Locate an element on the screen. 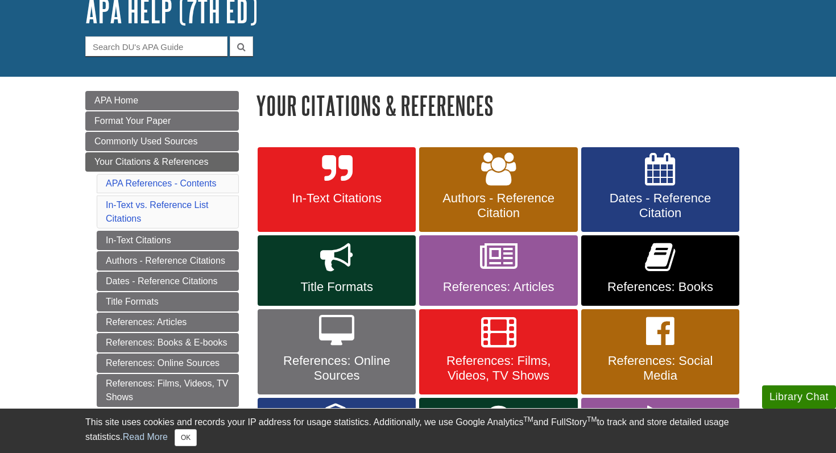 Image resolution: width=836 pixels, height=453 pixels. span: References: Articles is located at coordinates (498, 287).